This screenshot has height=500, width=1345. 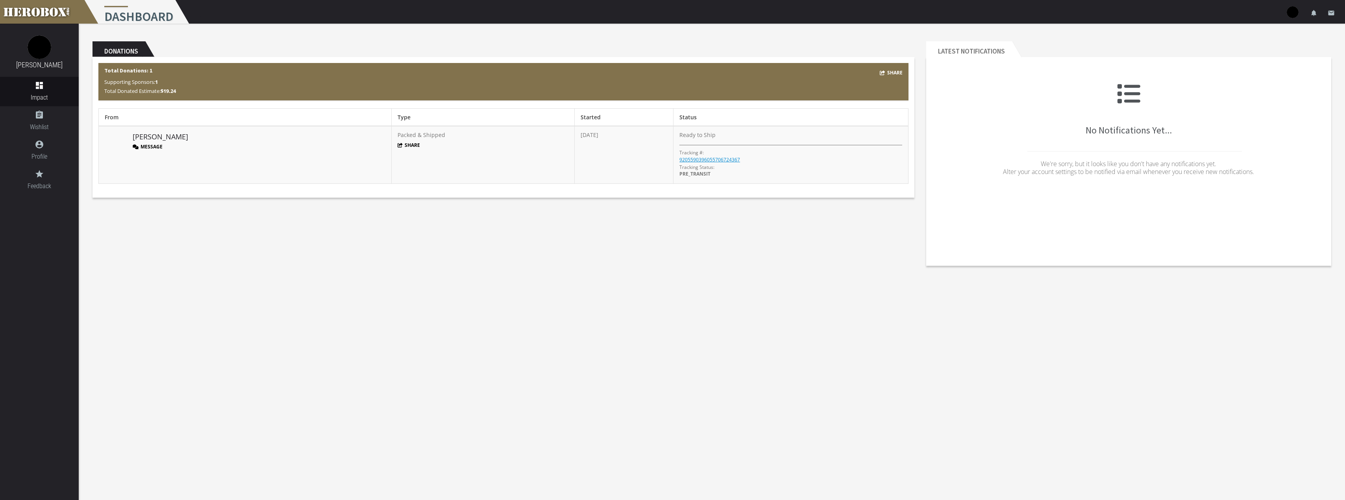 What do you see at coordinates (156, 82) in the screenshot?
I see `b: 1` at bounding box center [156, 82].